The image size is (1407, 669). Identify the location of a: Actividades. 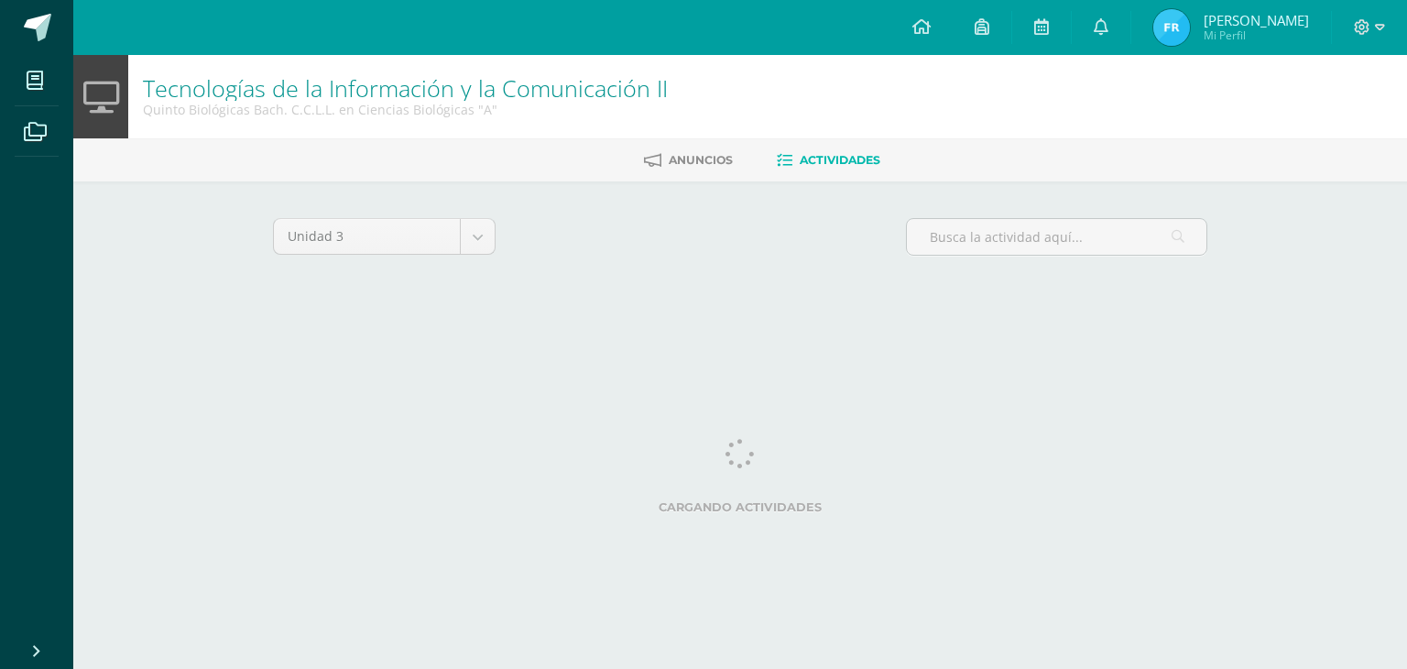
(828, 160).